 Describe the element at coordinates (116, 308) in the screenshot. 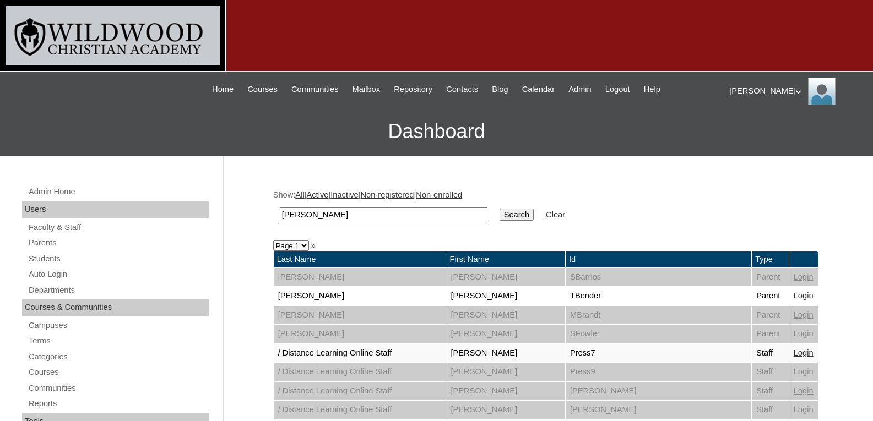

I see `div: Courses & Communities` at that location.